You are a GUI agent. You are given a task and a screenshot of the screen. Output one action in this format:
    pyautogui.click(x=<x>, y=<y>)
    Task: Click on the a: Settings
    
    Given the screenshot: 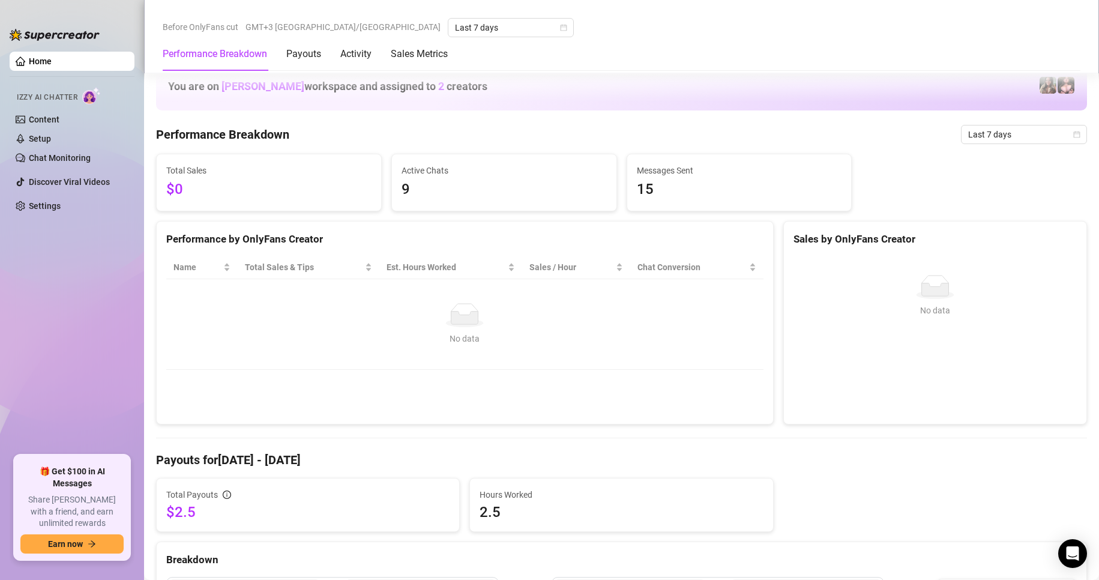 What is the action you would take?
    pyautogui.click(x=44, y=206)
    